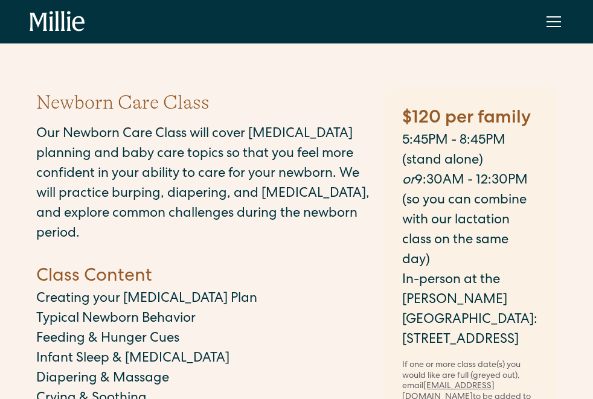 Image resolution: width=593 pixels, height=399 pixels. I want to click on h1: Newborn Care Class, so click(123, 102).